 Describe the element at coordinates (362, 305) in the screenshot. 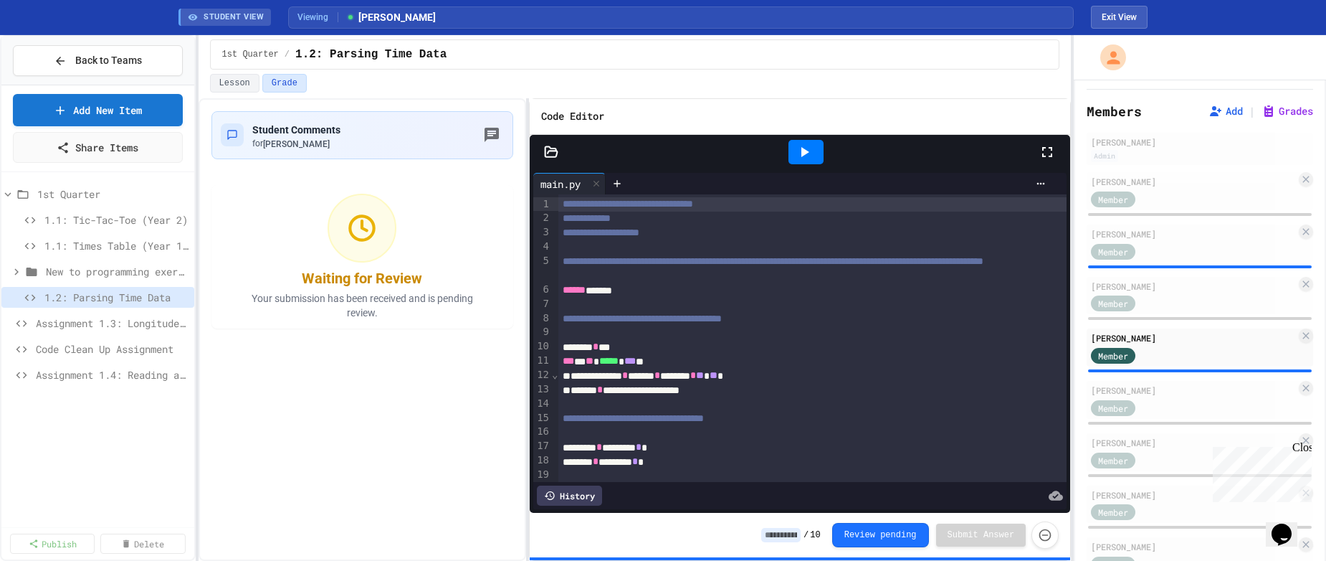

I see `p: Your submission has been received and is pending review.` at that location.